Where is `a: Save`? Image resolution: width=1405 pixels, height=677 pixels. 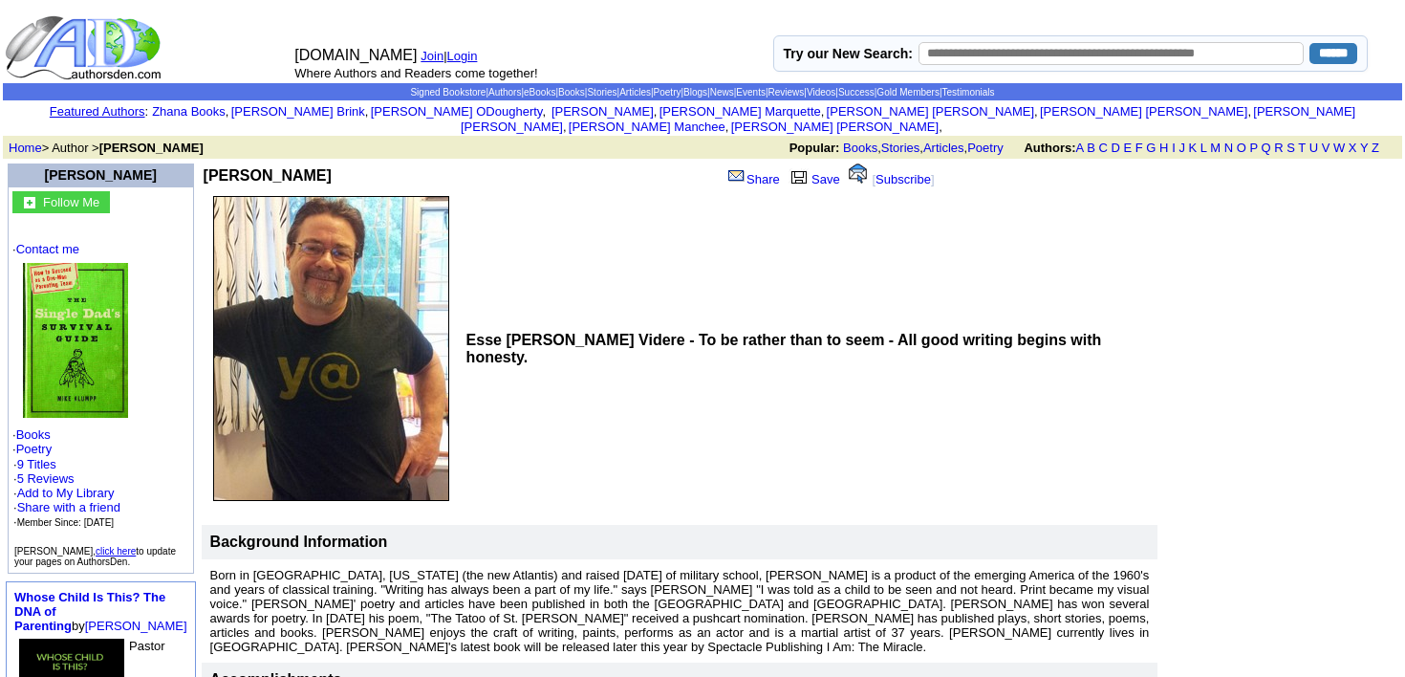
a: Save is located at coordinates (813, 179).